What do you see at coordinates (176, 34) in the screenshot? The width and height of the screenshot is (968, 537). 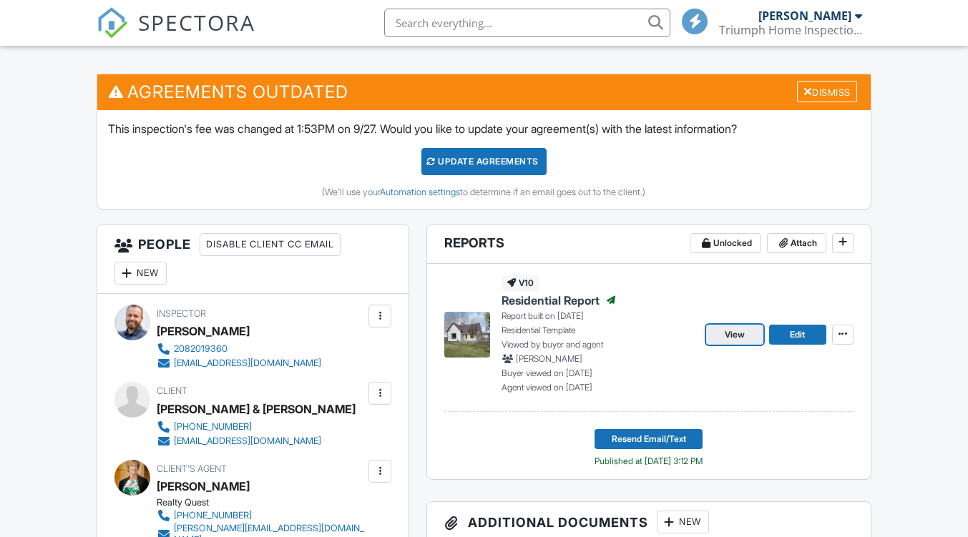 I see `a: SPECTORA` at bounding box center [176, 34].